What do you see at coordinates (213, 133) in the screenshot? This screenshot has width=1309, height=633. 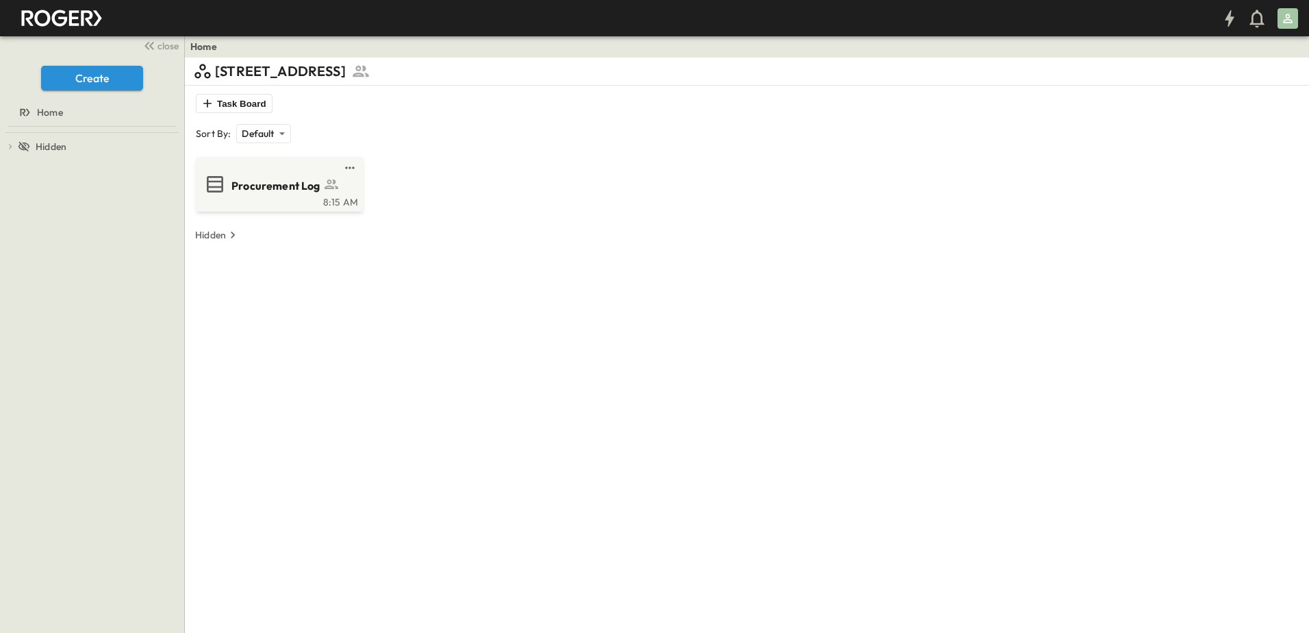 I see `p: Sort By:` at bounding box center [213, 133].